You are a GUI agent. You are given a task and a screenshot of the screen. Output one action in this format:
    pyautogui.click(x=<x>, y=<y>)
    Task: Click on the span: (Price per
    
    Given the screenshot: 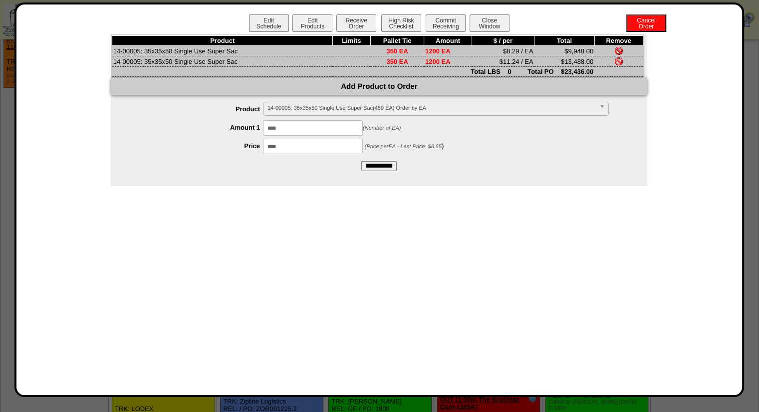 What is the action you would take?
    pyautogui.click(x=403, y=147)
    